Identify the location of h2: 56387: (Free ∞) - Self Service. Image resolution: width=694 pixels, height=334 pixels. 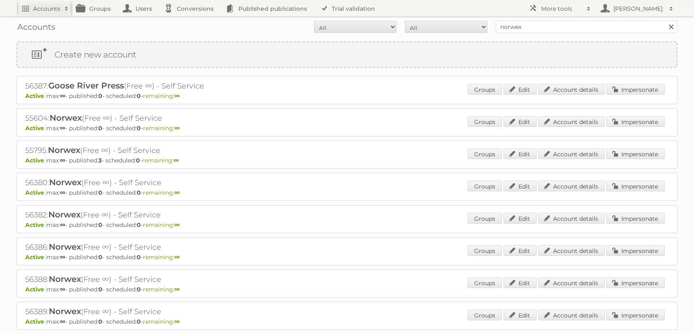
(170, 86).